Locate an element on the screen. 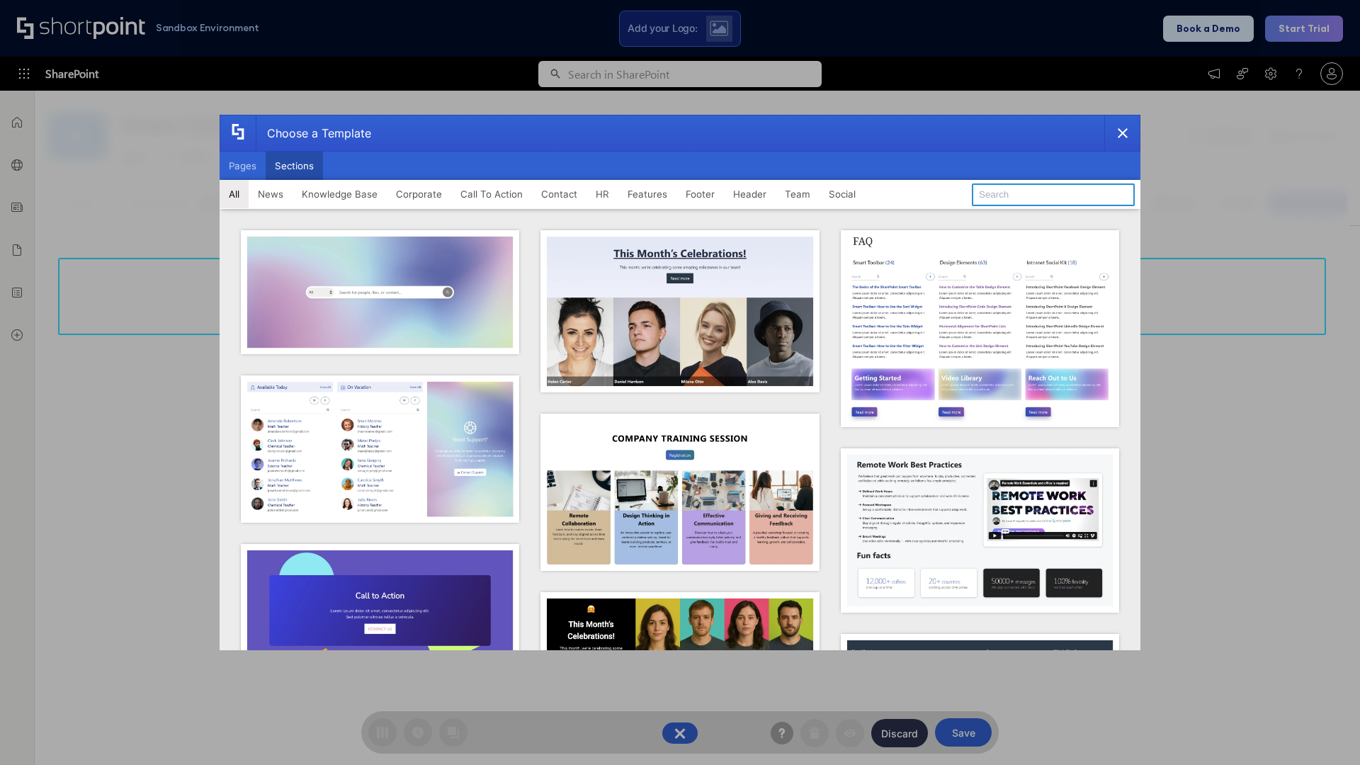  button: Footer is located at coordinates (700, 194).